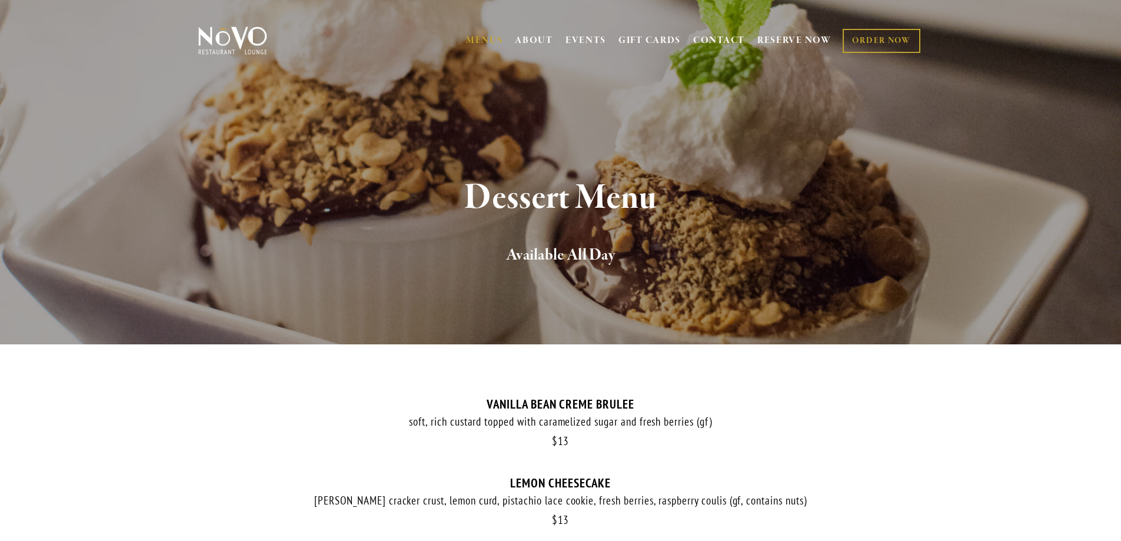 This screenshot has width=1121, height=541. I want to click on a: ABOUT, so click(534, 41).